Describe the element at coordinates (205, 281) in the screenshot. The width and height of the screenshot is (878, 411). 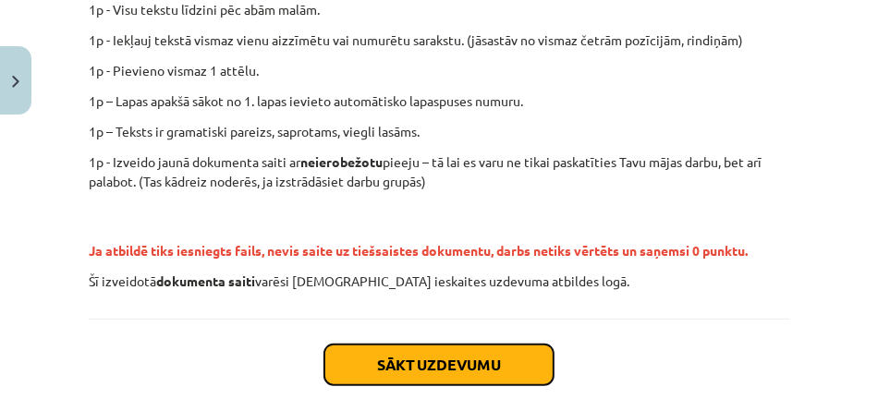
I see `strong: dokumenta saiti` at that location.